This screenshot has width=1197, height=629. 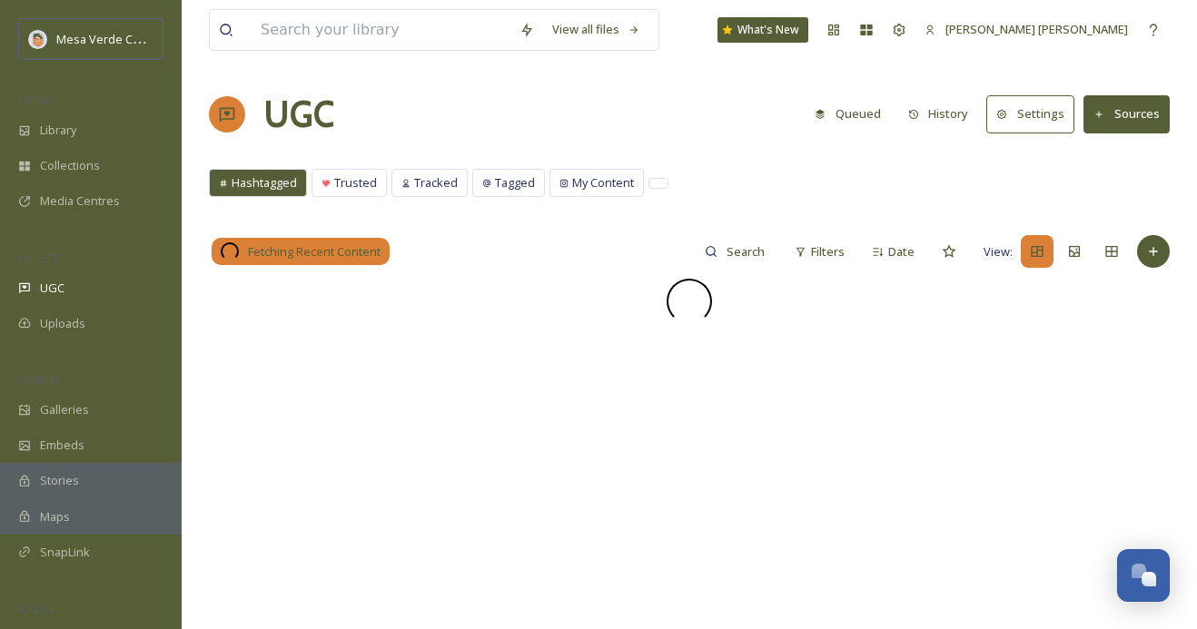 What do you see at coordinates (264, 182) in the screenshot?
I see `span: Hashtagged` at bounding box center [264, 182].